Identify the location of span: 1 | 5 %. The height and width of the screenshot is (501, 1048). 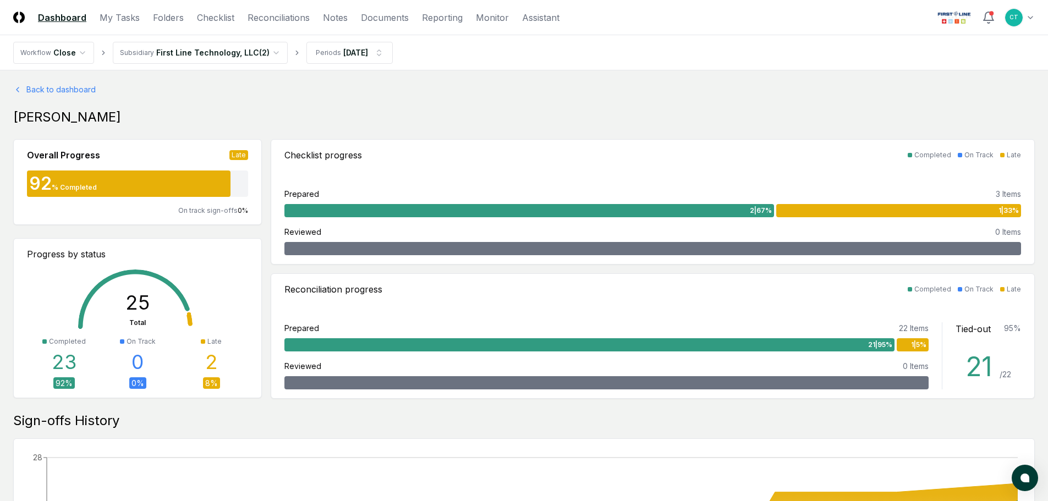
(919, 345).